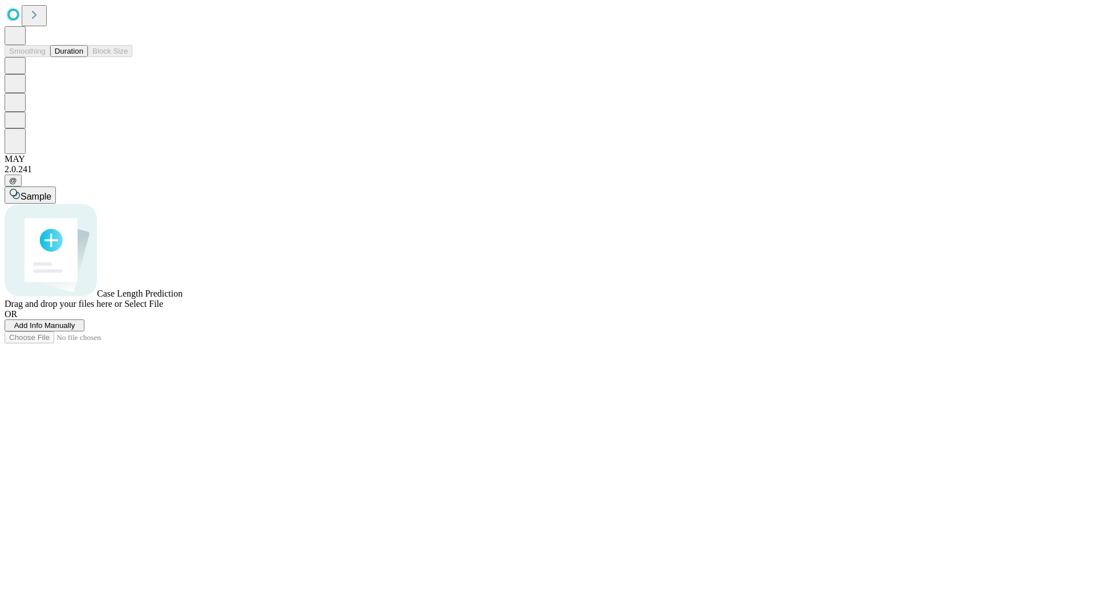 Image resolution: width=1095 pixels, height=616 pixels. Describe the element at coordinates (69, 51) in the screenshot. I see `button: Duration` at that location.